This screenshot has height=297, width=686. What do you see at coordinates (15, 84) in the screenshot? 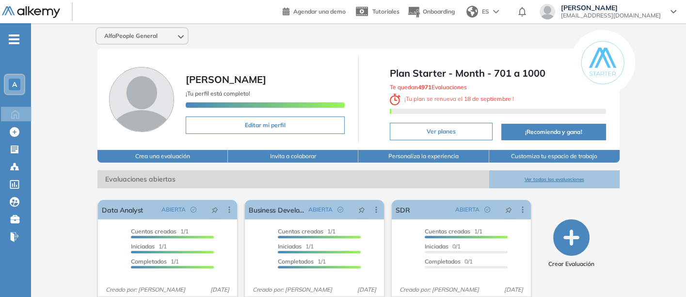
I see `span: A` at bounding box center [15, 84].